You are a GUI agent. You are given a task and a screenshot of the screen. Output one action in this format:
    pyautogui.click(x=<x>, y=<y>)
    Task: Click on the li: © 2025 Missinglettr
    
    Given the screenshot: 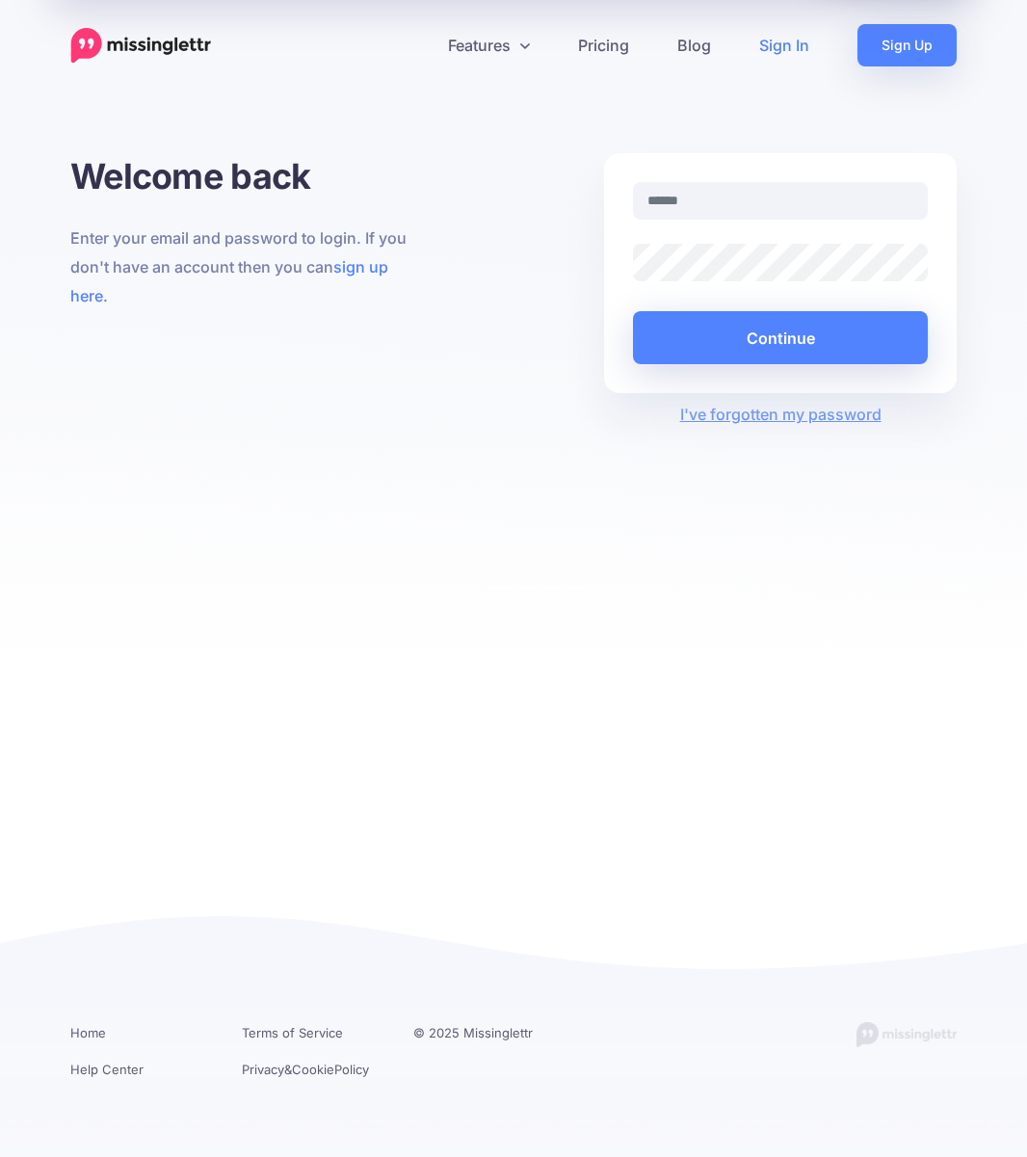 What is the action you would take?
    pyautogui.click(x=485, y=1033)
    